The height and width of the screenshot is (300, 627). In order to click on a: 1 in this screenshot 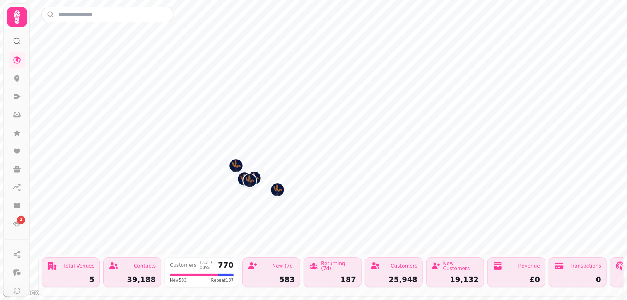, I will do `click(17, 224)`.